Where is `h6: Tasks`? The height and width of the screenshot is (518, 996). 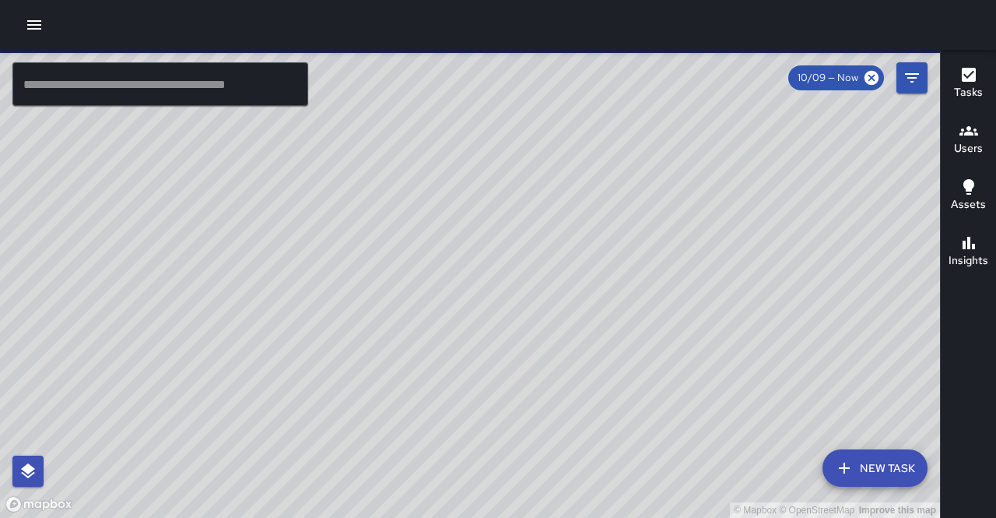
h6: Tasks is located at coordinates (968, 93).